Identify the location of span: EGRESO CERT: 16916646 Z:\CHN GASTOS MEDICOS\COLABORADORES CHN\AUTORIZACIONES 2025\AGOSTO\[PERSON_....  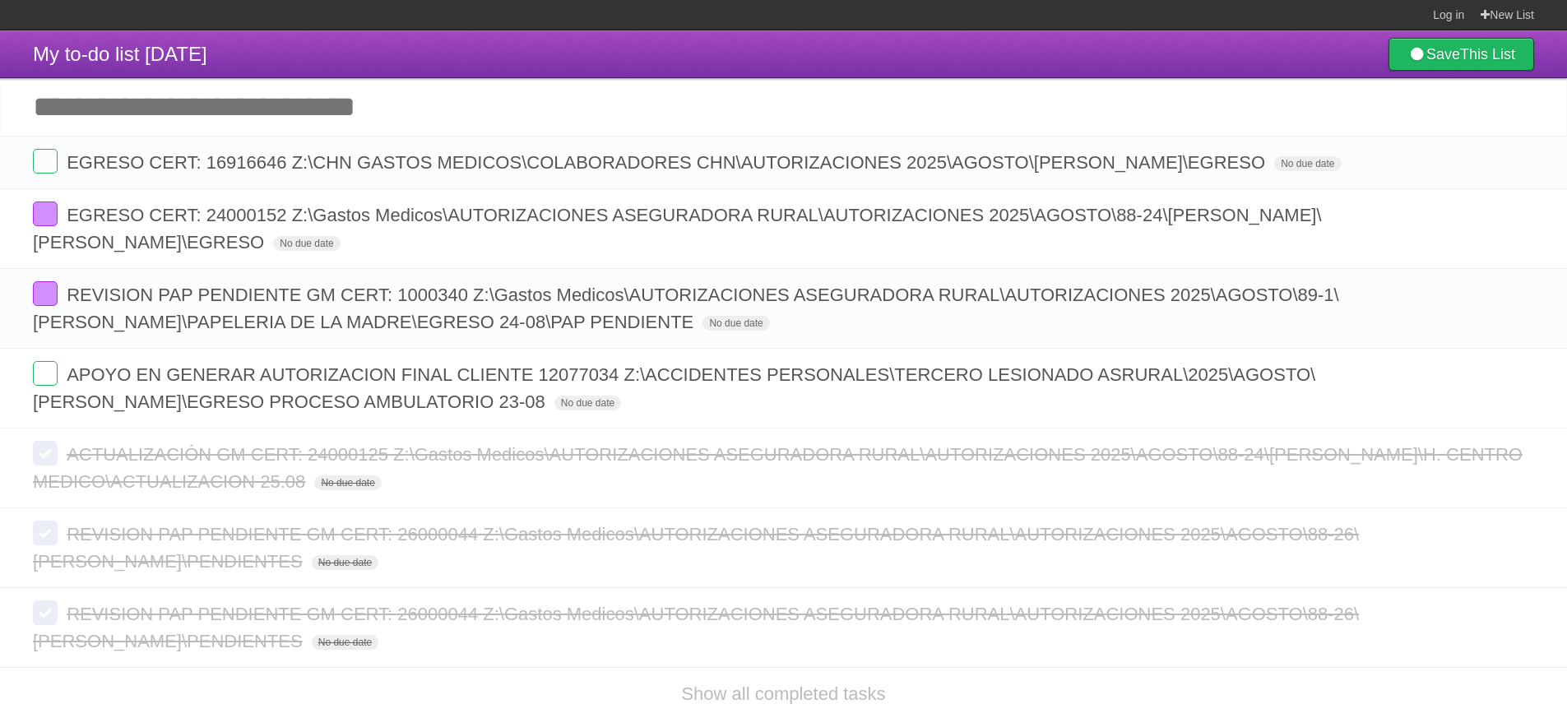
(668, 162).